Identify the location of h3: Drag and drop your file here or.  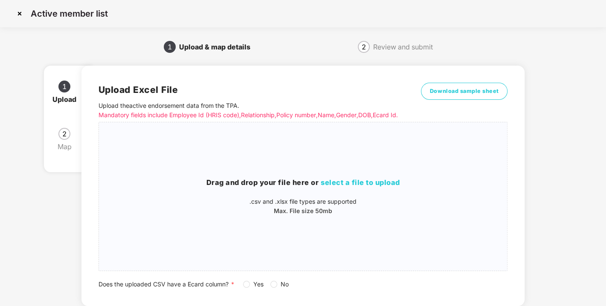
(303, 183).